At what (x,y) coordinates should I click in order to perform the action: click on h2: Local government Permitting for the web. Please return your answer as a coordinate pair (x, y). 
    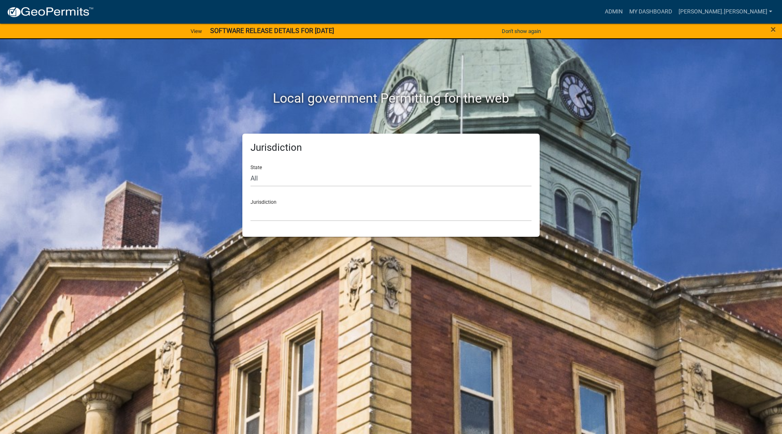
    Looking at the image, I should click on (391, 98).